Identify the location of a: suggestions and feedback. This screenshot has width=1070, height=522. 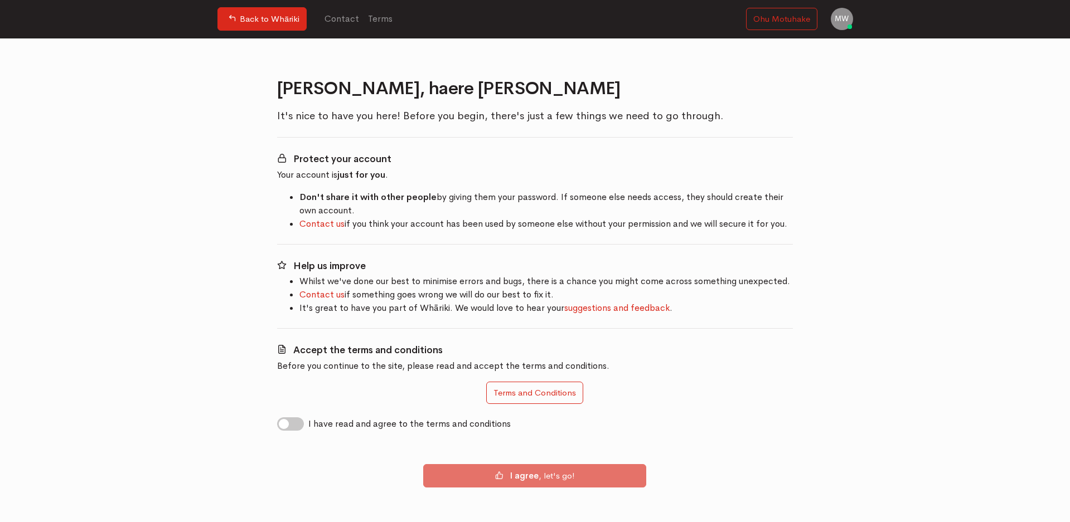
(617, 308).